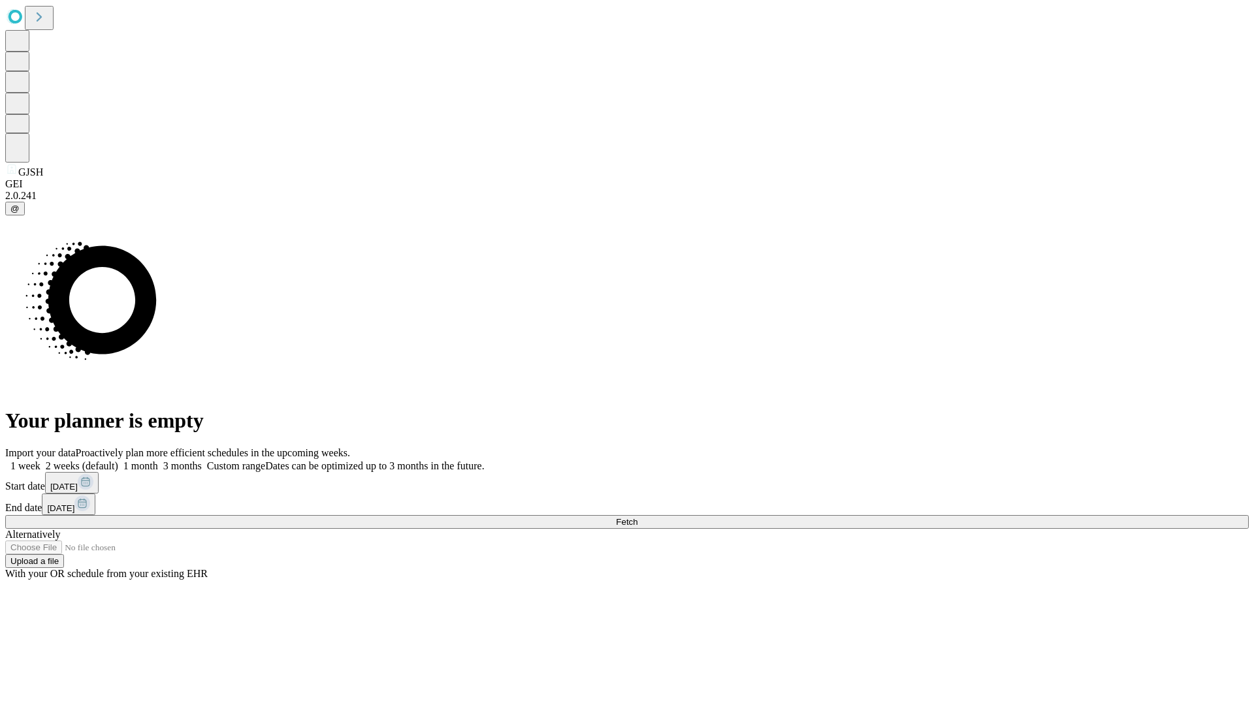  What do you see at coordinates (82, 466) in the screenshot?
I see `span: 2 weeks (default)` at bounding box center [82, 466].